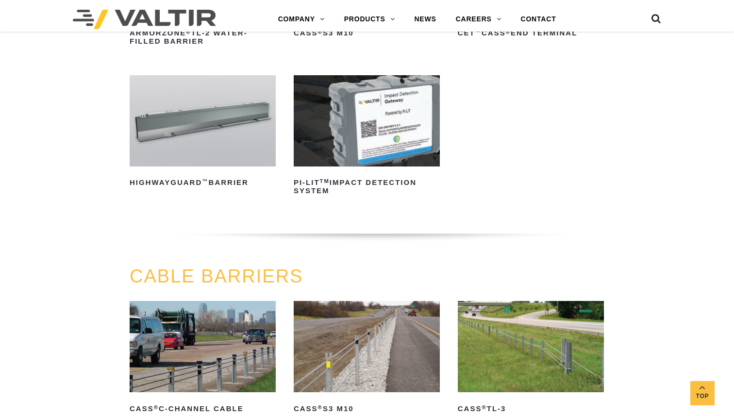  Describe the element at coordinates (325, 181) in the screenshot. I see `sup: TM` at that location.